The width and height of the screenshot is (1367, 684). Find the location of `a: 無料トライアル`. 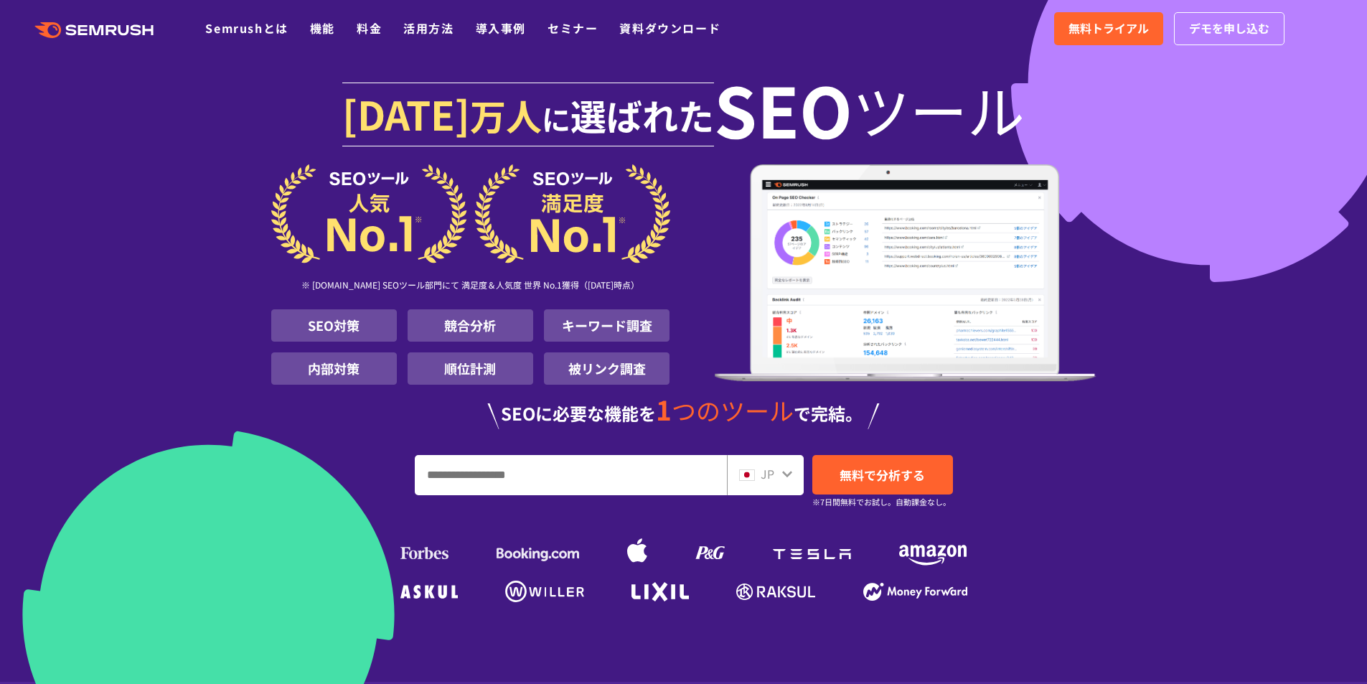

a: 無料トライアル is located at coordinates (1109, 29).